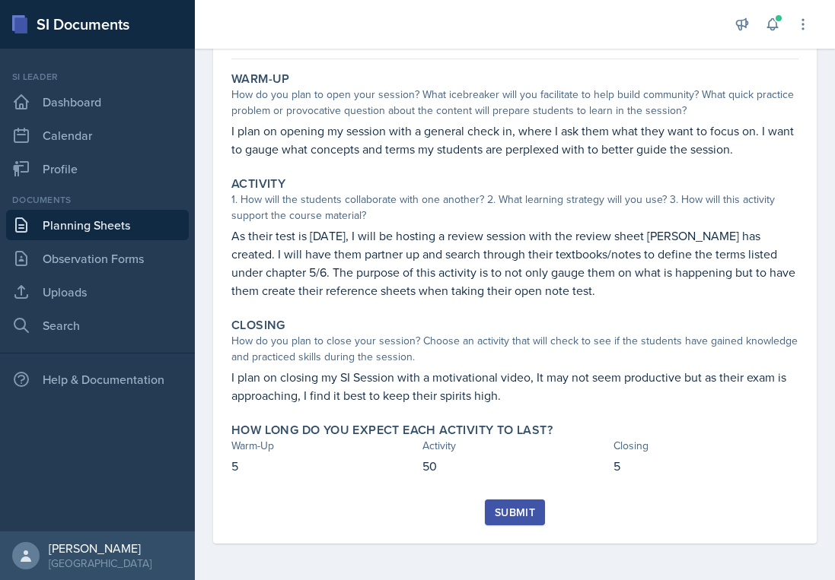 Image resolution: width=835 pixels, height=580 pixels. Describe the element at coordinates (514, 513) in the screenshot. I see `button: Submit` at that location.